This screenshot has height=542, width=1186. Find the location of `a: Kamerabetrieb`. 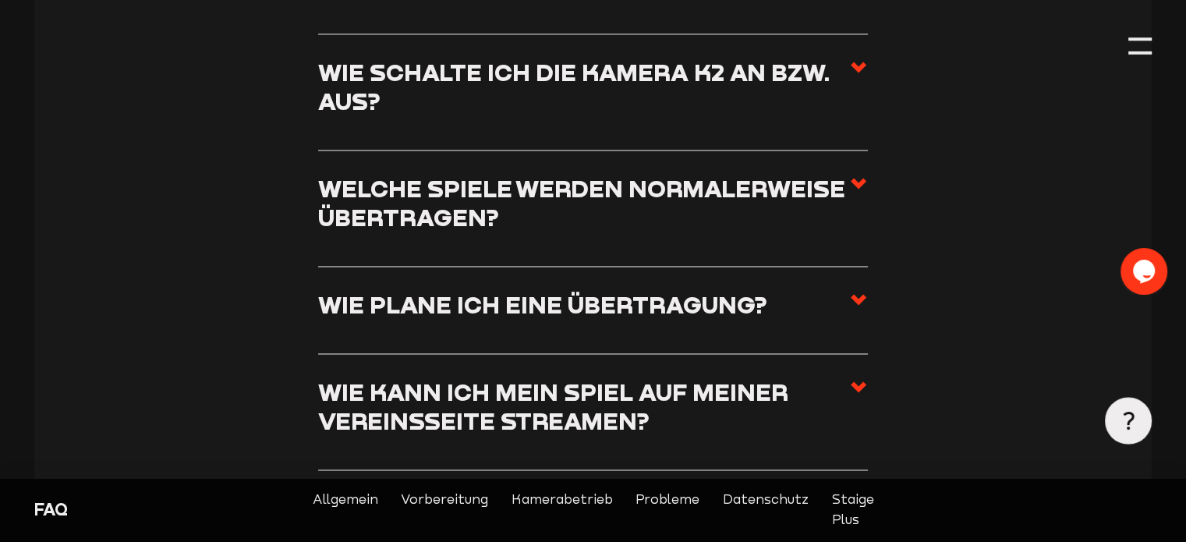

a: Kamerabetrieb is located at coordinates (562, 510).